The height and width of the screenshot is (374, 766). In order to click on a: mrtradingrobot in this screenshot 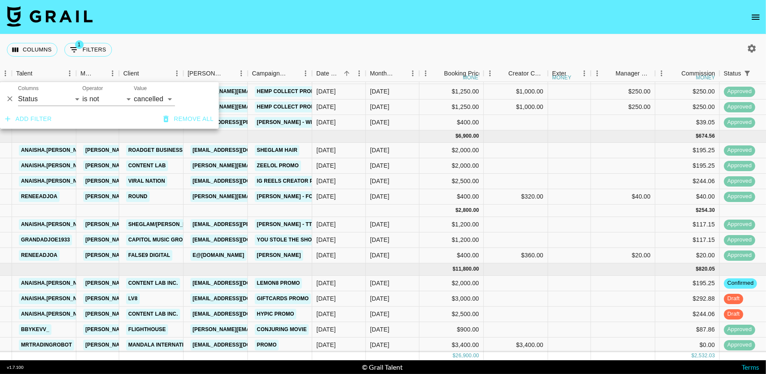, I will do `click(46, 345)`.